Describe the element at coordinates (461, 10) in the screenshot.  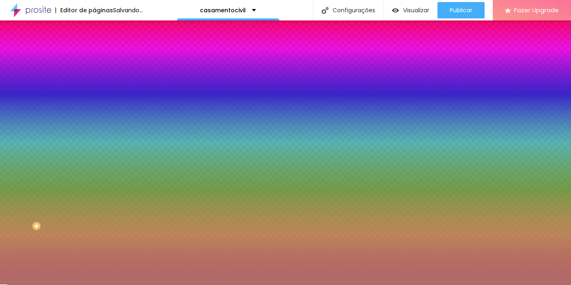
I see `button: Publicar` at that location.